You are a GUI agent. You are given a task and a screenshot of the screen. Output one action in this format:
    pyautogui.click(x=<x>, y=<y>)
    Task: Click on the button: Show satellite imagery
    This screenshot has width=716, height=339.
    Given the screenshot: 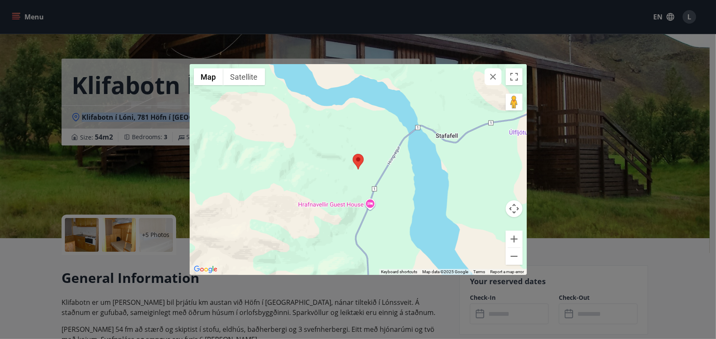 What is the action you would take?
    pyautogui.click(x=244, y=77)
    